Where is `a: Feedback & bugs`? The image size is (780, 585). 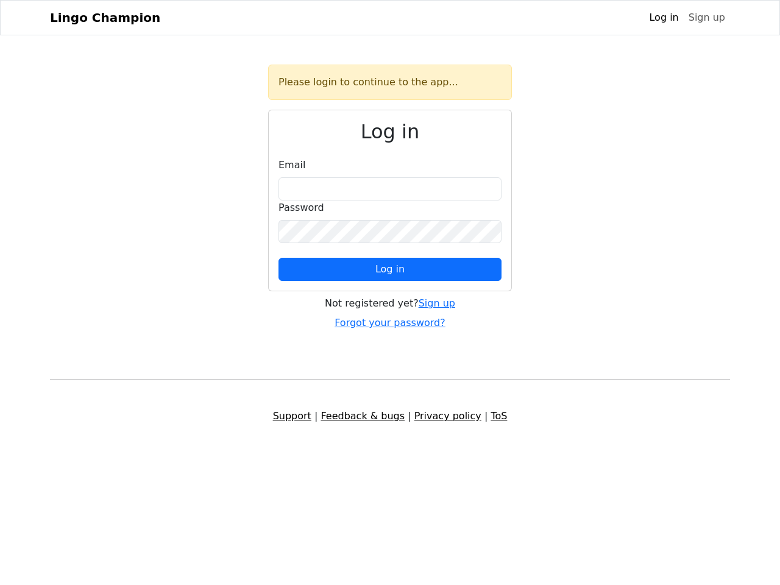
a: Feedback & bugs is located at coordinates (362, 415).